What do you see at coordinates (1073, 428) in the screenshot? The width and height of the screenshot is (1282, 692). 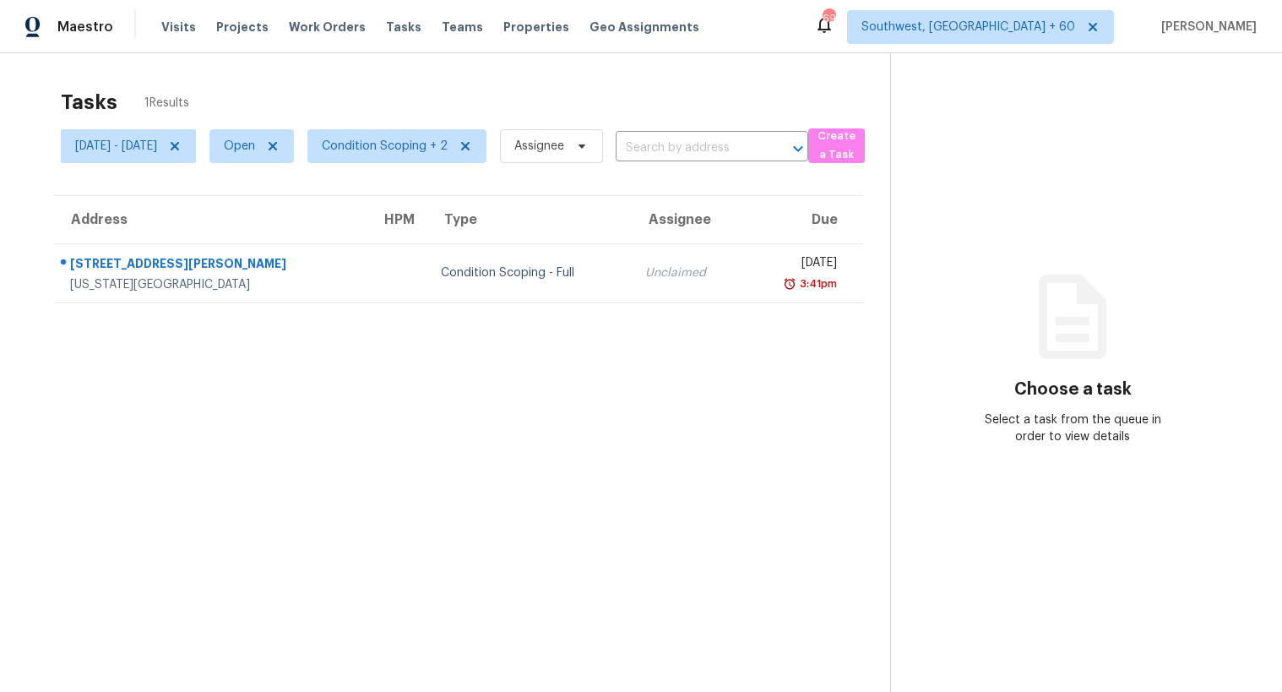 I see `div: Select a task from the queue in order to view details` at bounding box center [1073, 428].